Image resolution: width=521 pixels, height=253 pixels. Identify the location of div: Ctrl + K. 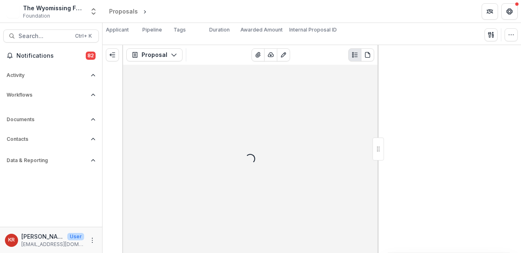
(83, 36).